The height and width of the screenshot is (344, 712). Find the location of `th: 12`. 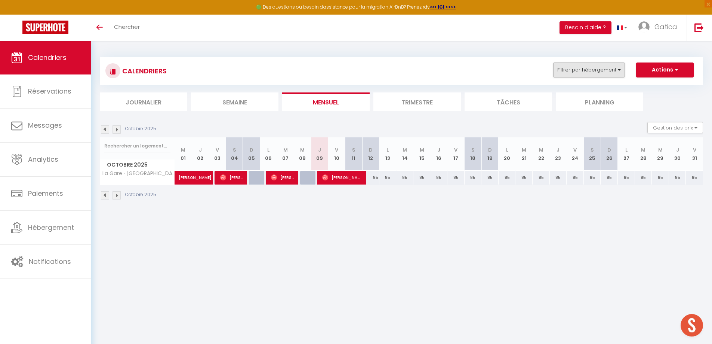

th: 12 is located at coordinates (371, 154).